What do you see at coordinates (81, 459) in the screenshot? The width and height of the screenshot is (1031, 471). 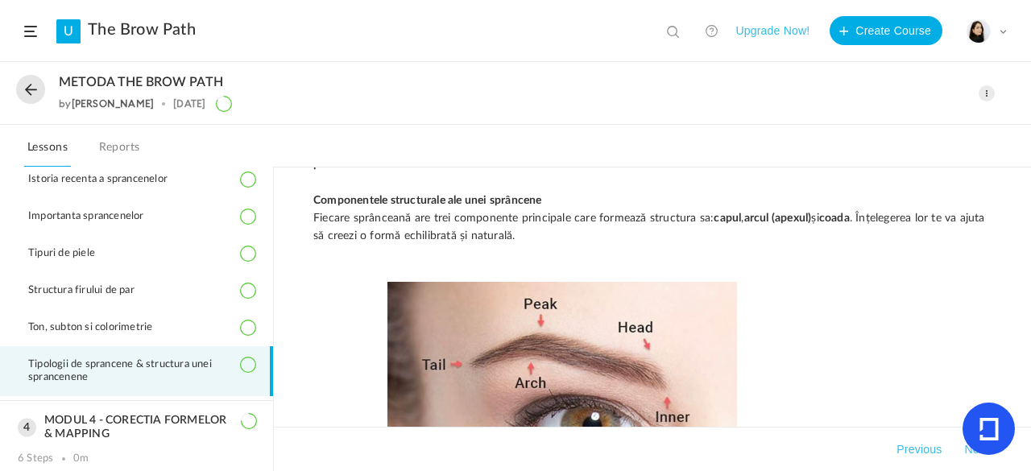 I see `div: 0m` at bounding box center [81, 459].